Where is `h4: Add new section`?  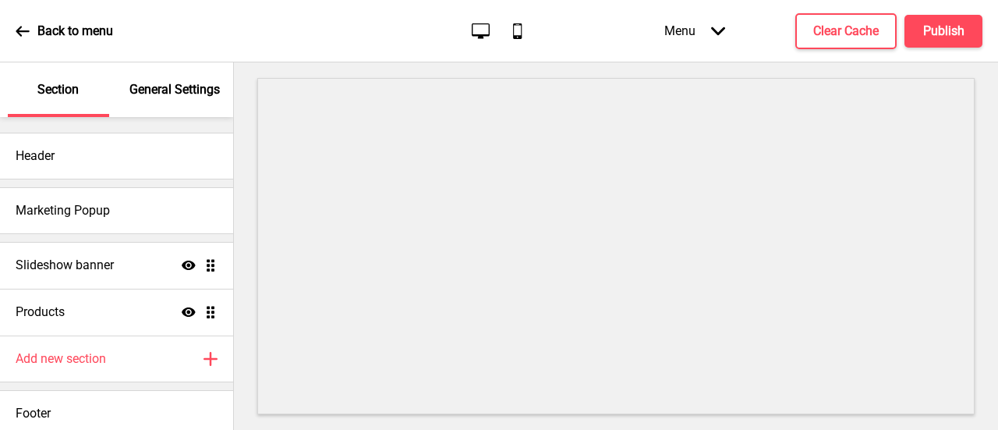
h4: Add new section is located at coordinates (61, 359).